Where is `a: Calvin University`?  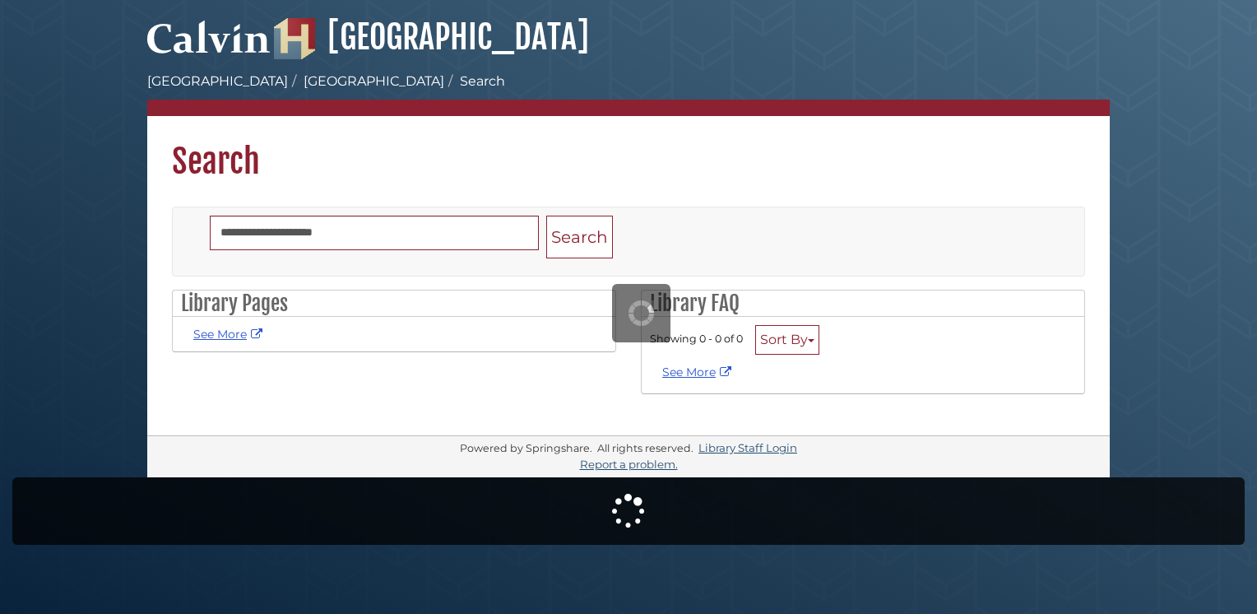 a: Calvin University is located at coordinates (209, 45).